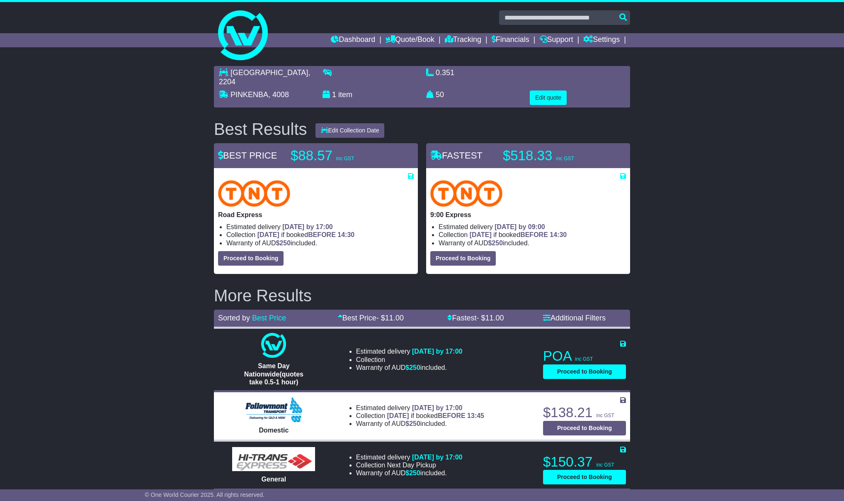 This screenshot has width=844, height=501. Describe the element at coordinates (269, 318) in the screenshot. I see `a: Best Price` at that location.